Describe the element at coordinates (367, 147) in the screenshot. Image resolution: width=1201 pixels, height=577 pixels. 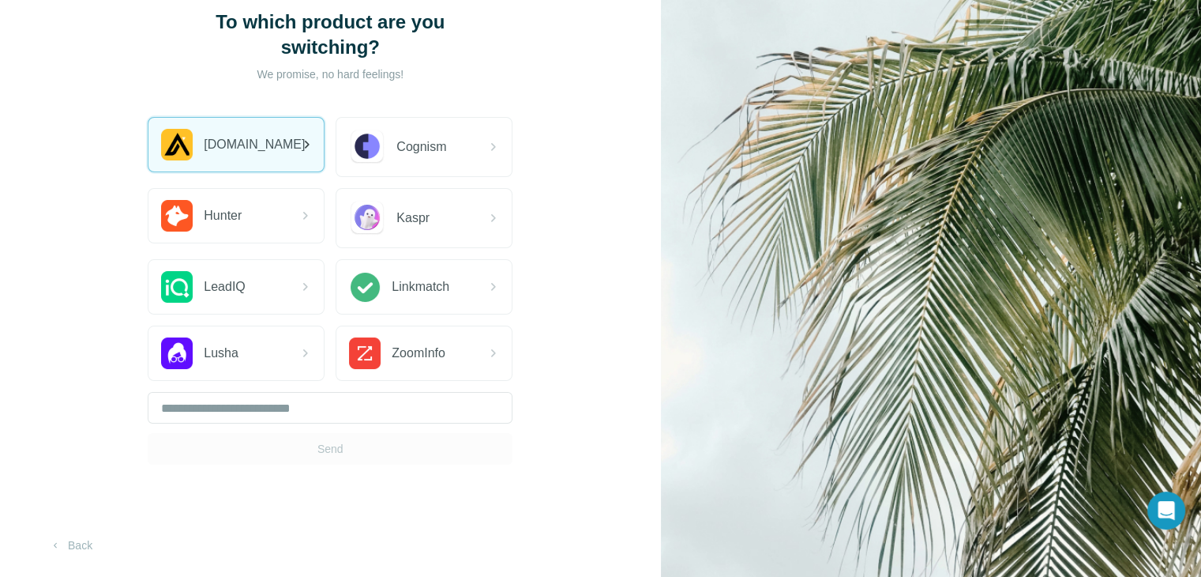
I see `img: Cognism Logo` at that location.